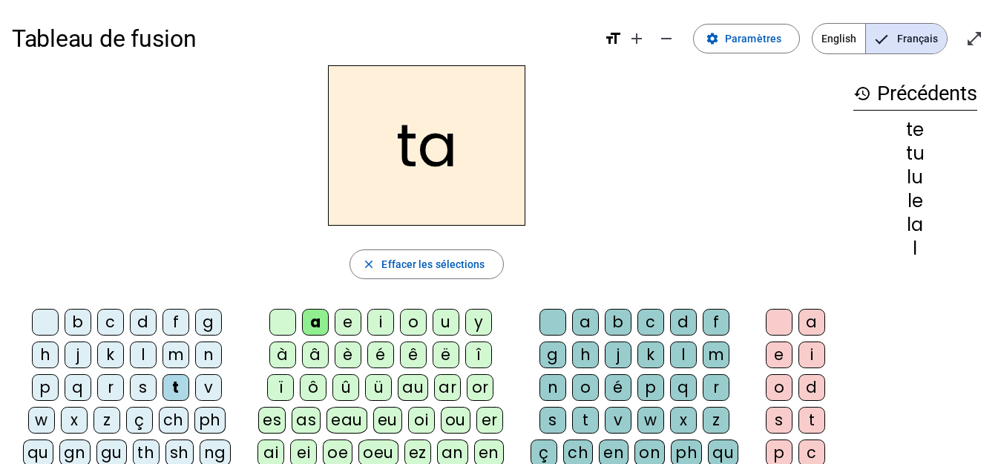 The width and height of the screenshot is (1001, 464). I want to click on span: English, so click(839, 39).